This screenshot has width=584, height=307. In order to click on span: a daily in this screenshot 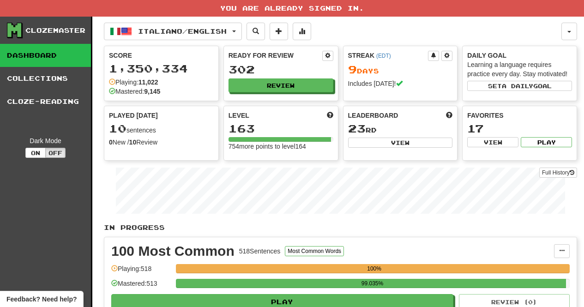, I will do `click(518, 86)`.